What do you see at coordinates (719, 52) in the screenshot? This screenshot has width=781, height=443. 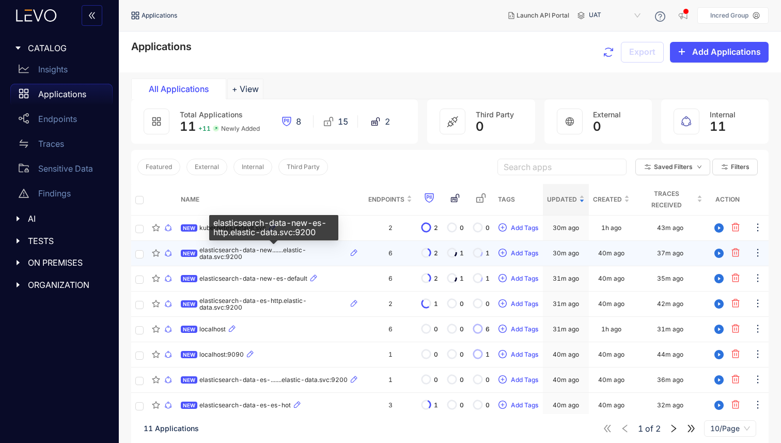 I see `button: plusAdd Applications` at bounding box center [719, 52].